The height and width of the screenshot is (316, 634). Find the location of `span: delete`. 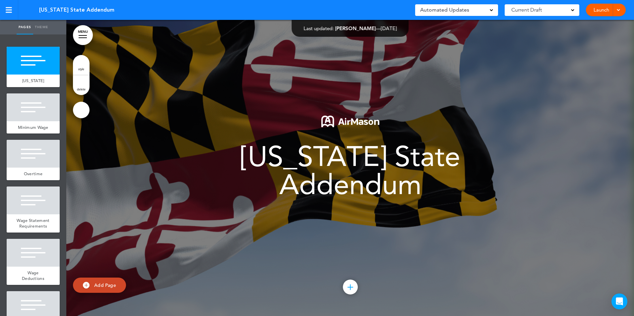

span: delete is located at coordinates (81, 89).